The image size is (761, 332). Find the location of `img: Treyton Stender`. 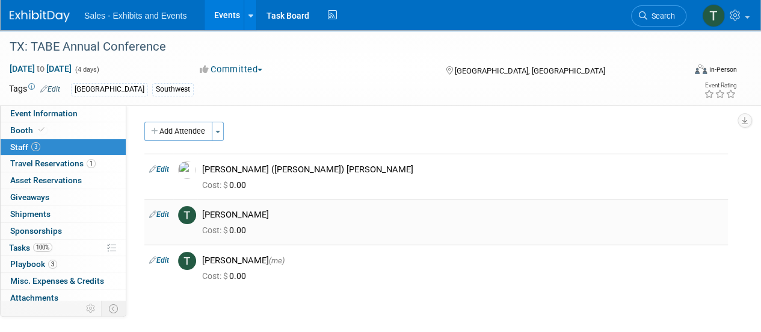

img: Treyton Stender is located at coordinates (714, 16).